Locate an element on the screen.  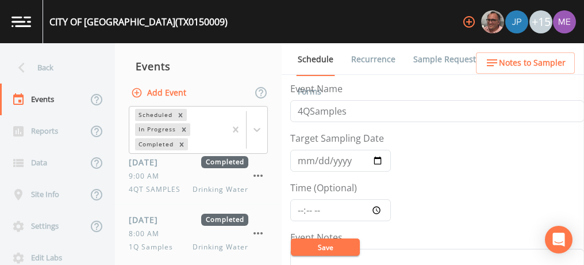
span: Notes to Sampler is located at coordinates (533, 63).